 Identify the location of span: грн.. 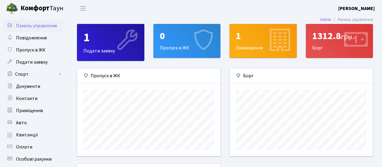
(348, 37).